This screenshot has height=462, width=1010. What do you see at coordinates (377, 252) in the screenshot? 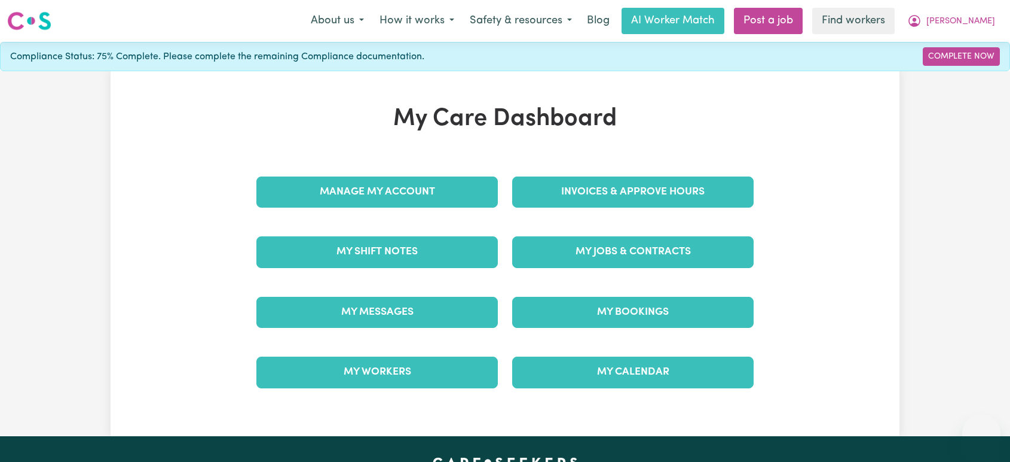
I see `a: My Shift Notes` at bounding box center [377, 252].